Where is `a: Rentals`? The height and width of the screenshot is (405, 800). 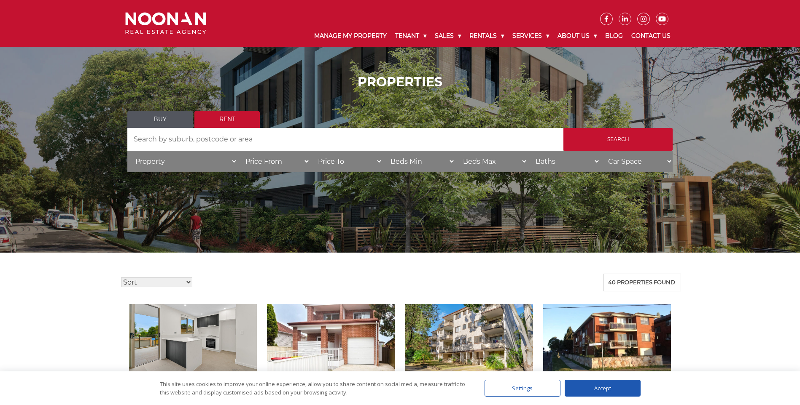 a: Rentals is located at coordinates (486, 36).